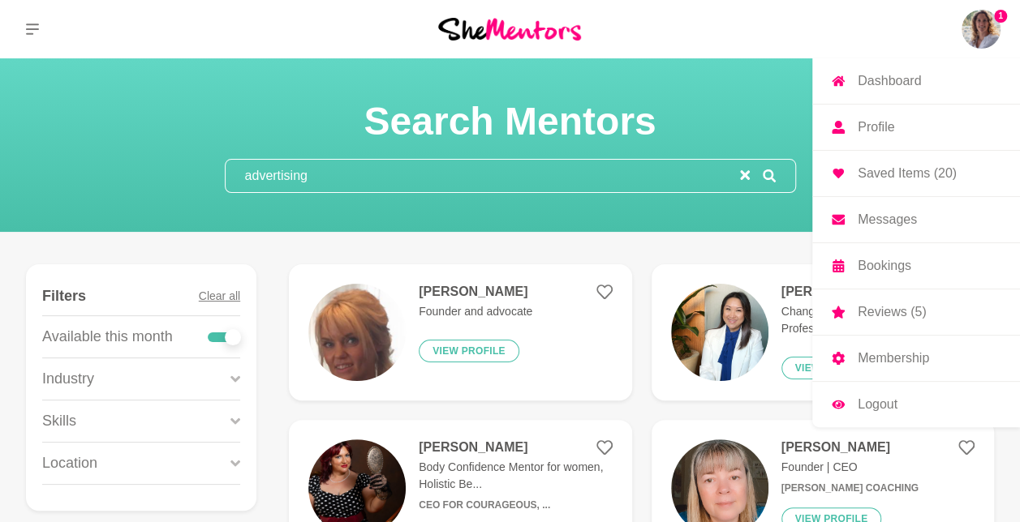  What do you see at coordinates (515, 505) in the screenshot?
I see `h6: CEO for Courageous, ...` at bounding box center [515, 505].